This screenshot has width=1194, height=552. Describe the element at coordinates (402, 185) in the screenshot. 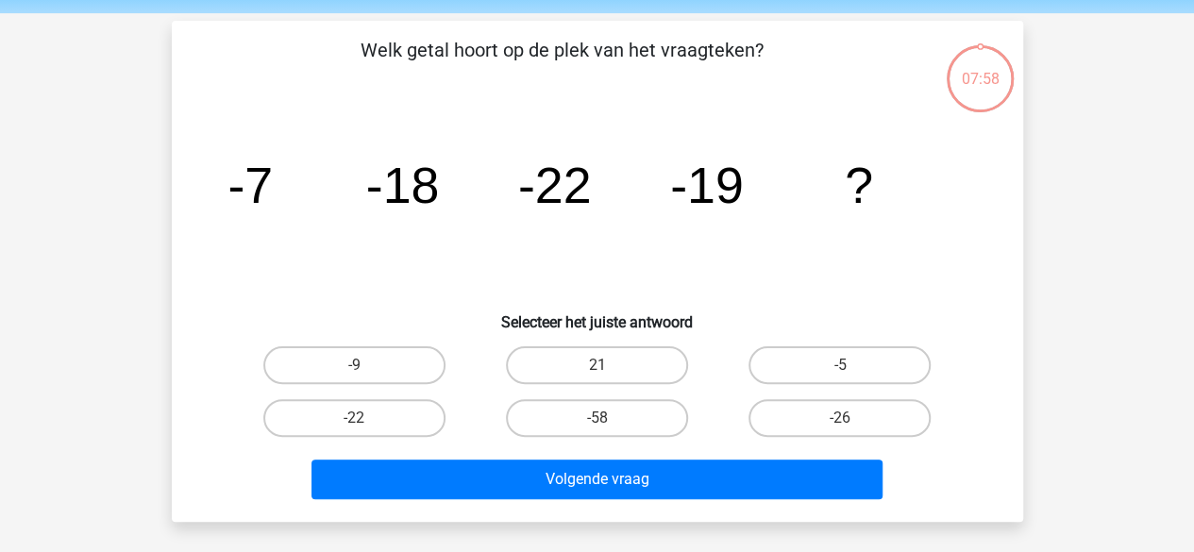

I see `tspan: -18` at that location.